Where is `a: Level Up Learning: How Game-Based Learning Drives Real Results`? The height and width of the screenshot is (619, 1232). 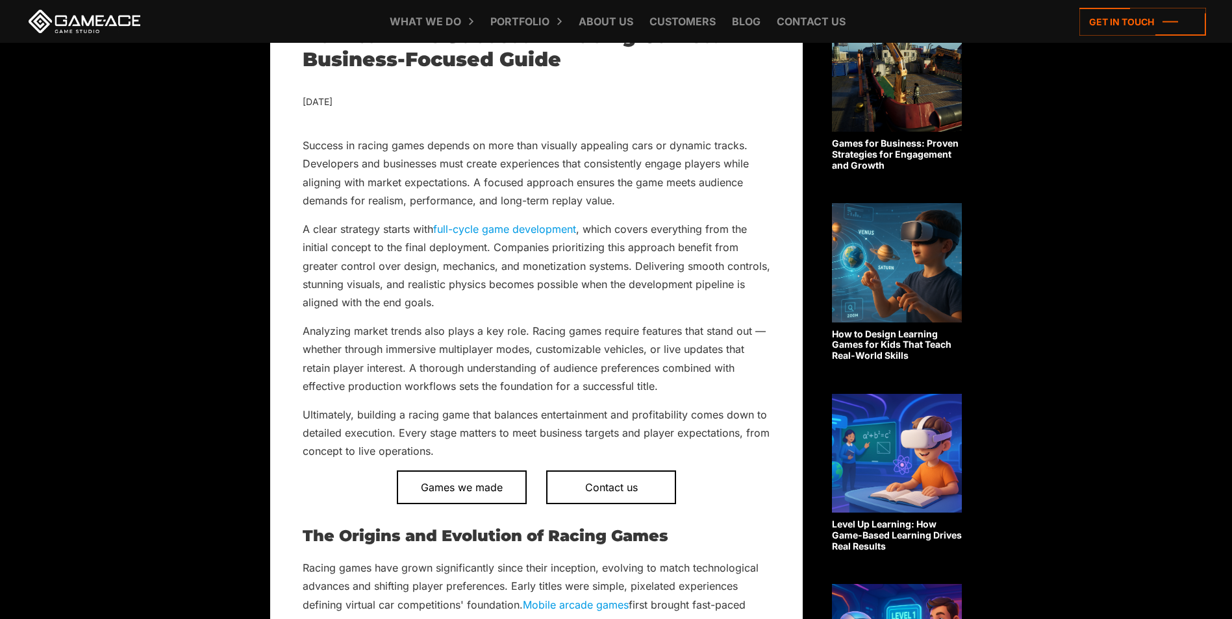 a: Level Up Learning: How Game-Based Learning Drives Real Results is located at coordinates (897, 473).